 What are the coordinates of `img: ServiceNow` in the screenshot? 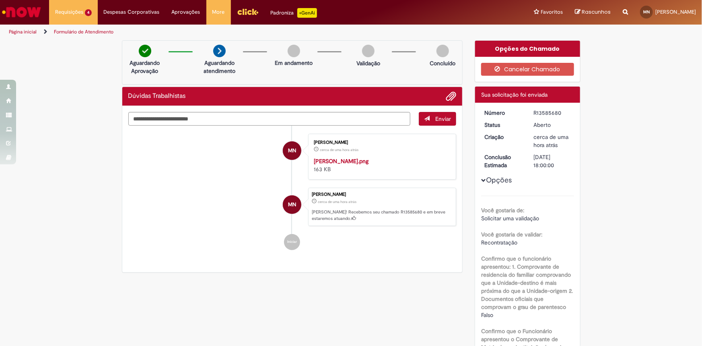 It's located at (21, 12).